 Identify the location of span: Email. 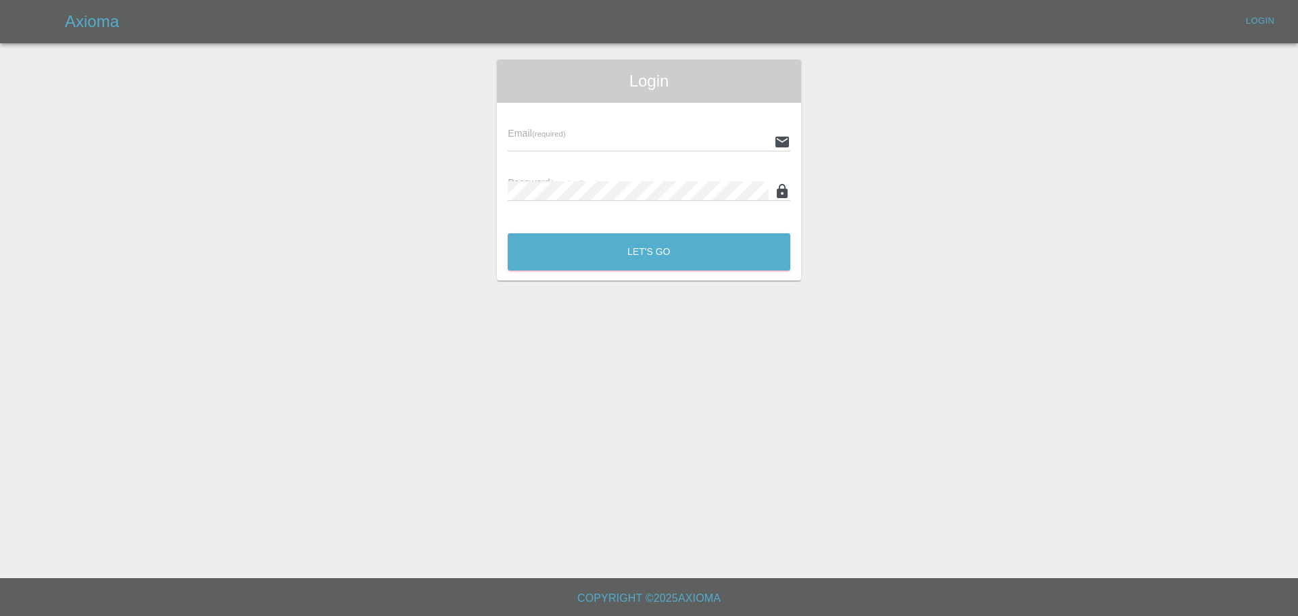
(536, 133).